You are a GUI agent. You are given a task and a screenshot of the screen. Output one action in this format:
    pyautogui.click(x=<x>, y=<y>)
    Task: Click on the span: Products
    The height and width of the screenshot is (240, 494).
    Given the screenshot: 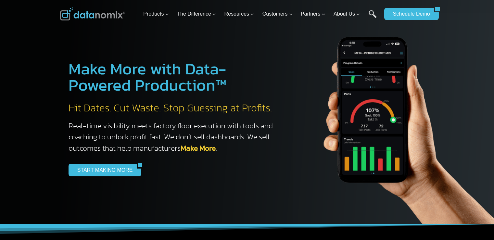 What is the action you would take?
    pyautogui.click(x=156, y=14)
    